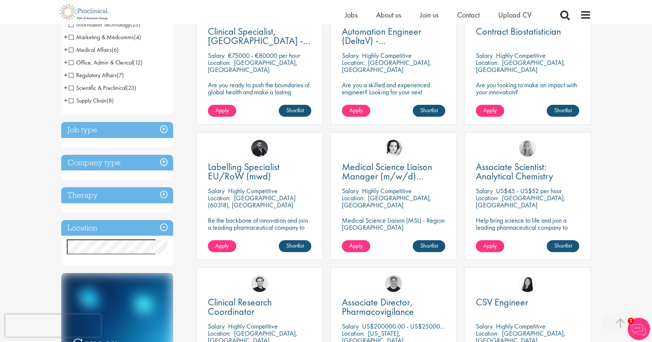 The height and width of the screenshot is (342, 652). I want to click on span: (6), so click(115, 50).